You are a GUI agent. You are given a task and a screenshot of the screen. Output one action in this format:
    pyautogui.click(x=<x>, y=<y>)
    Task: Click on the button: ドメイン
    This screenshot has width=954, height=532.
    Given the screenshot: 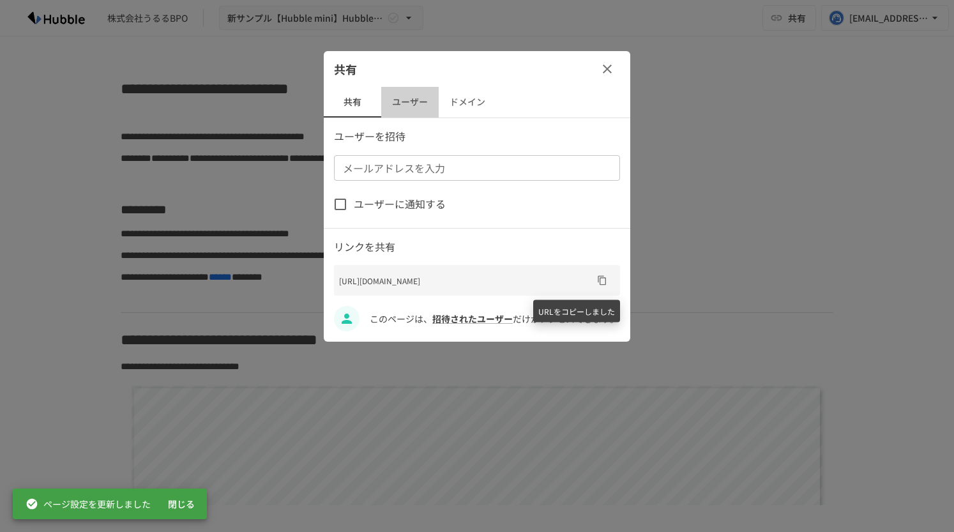 What is the action you would take?
    pyautogui.click(x=467, y=102)
    